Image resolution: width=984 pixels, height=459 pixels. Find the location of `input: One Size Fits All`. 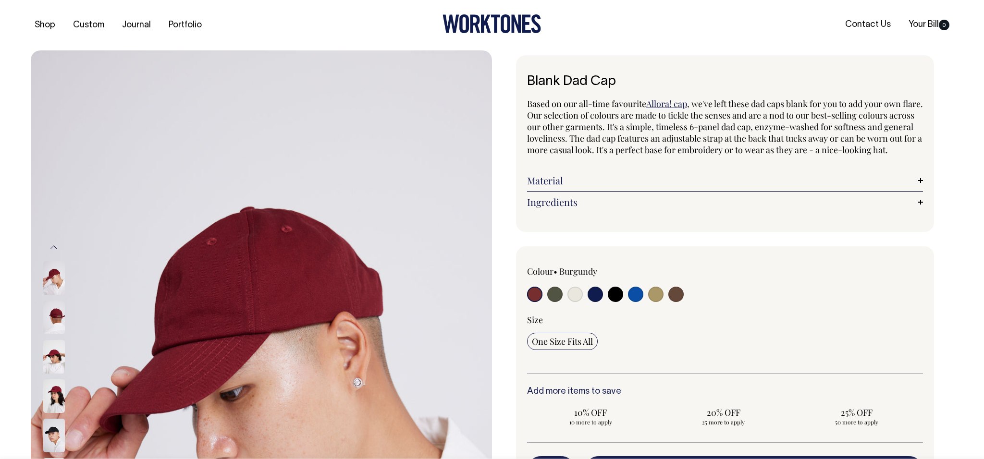

input: One Size Fits All is located at coordinates (562, 341).